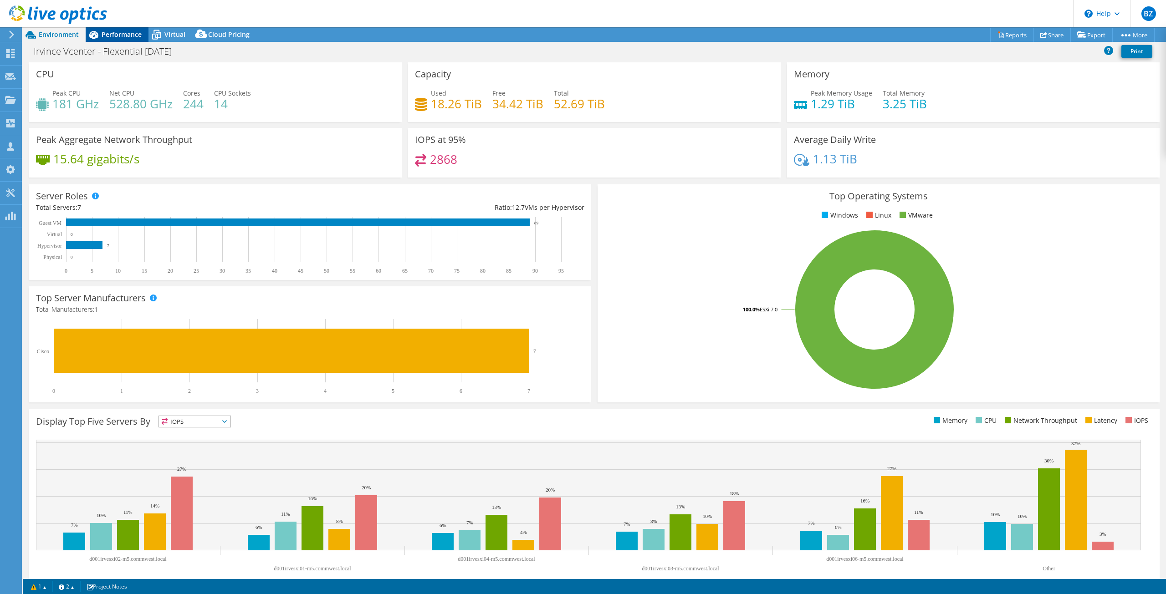 This screenshot has height=594, width=1166. I want to click on h3: Top Operating Systems, so click(878, 196).